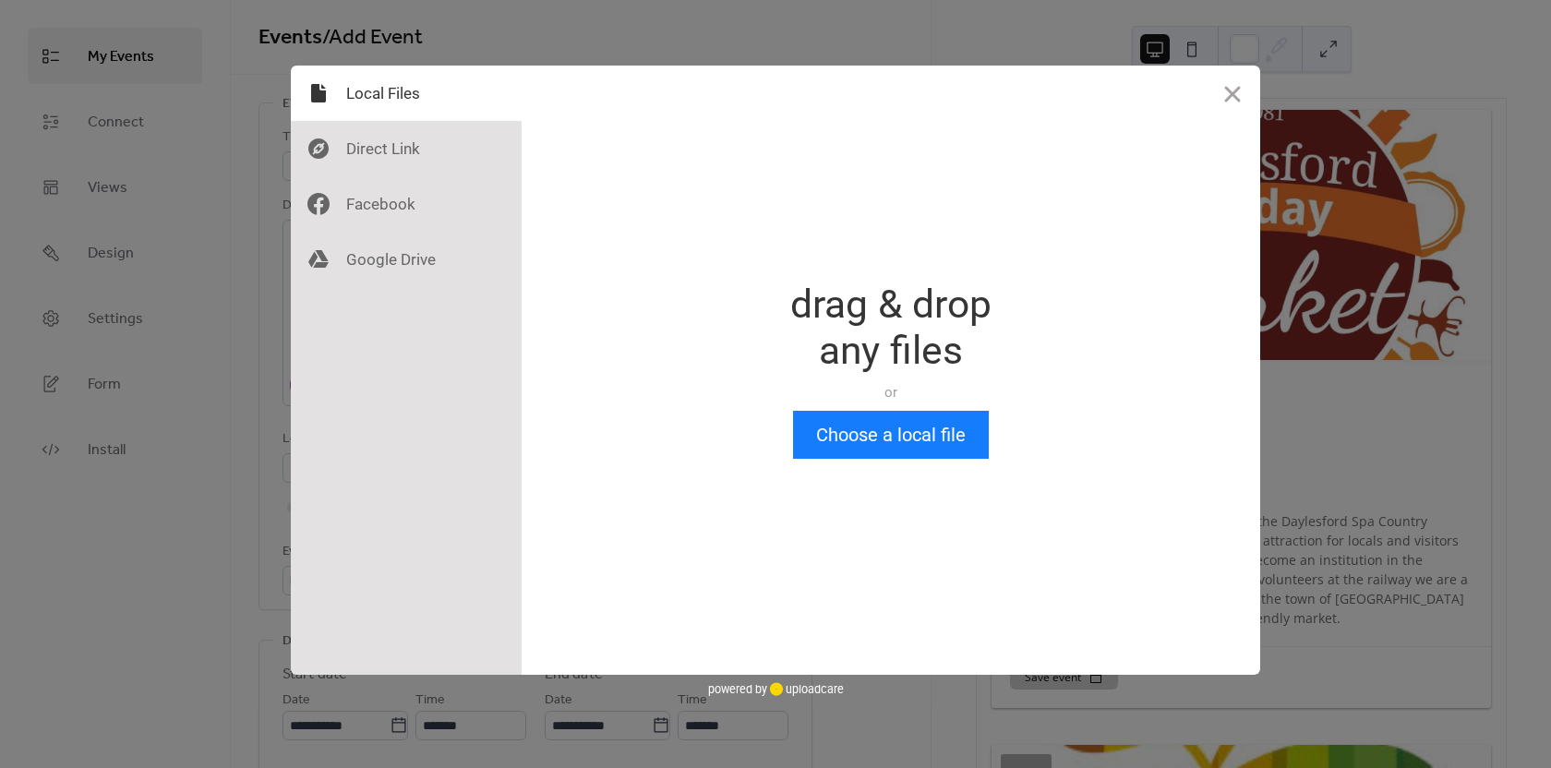 The width and height of the screenshot is (1551, 768). Describe the element at coordinates (1232, 93) in the screenshot. I see `button: Close` at that location.